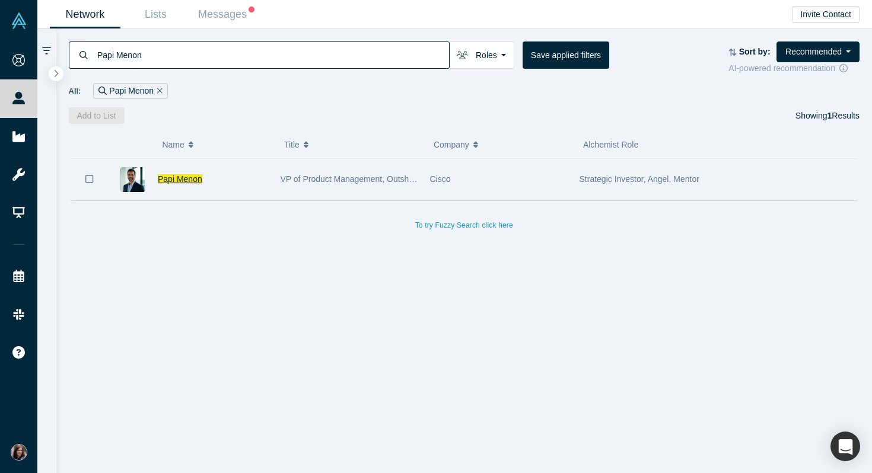 The image size is (872, 473). What do you see at coordinates (272, 55) in the screenshot?
I see `input: Search by name, title, company, summary, expertise, investment criteria or topics of focus` at bounding box center [272, 55].